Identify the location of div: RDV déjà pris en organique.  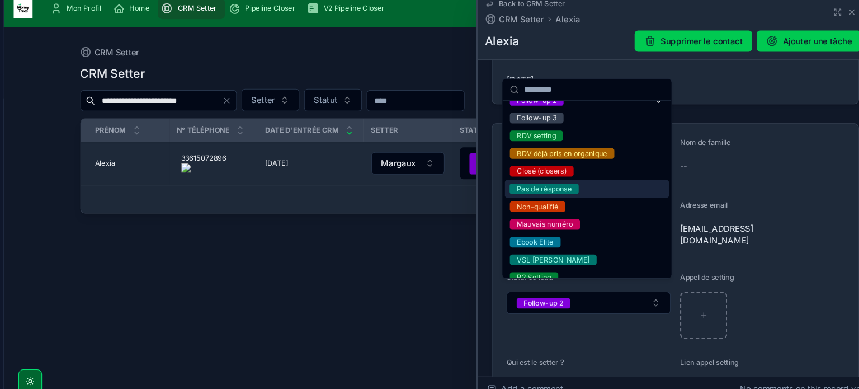
(564, 155).